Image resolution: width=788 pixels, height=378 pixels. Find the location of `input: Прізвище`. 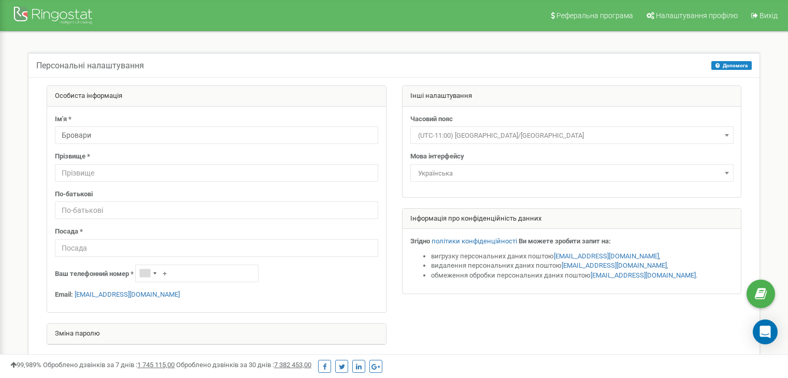

input: Прізвище is located at coordinates (217, 173).